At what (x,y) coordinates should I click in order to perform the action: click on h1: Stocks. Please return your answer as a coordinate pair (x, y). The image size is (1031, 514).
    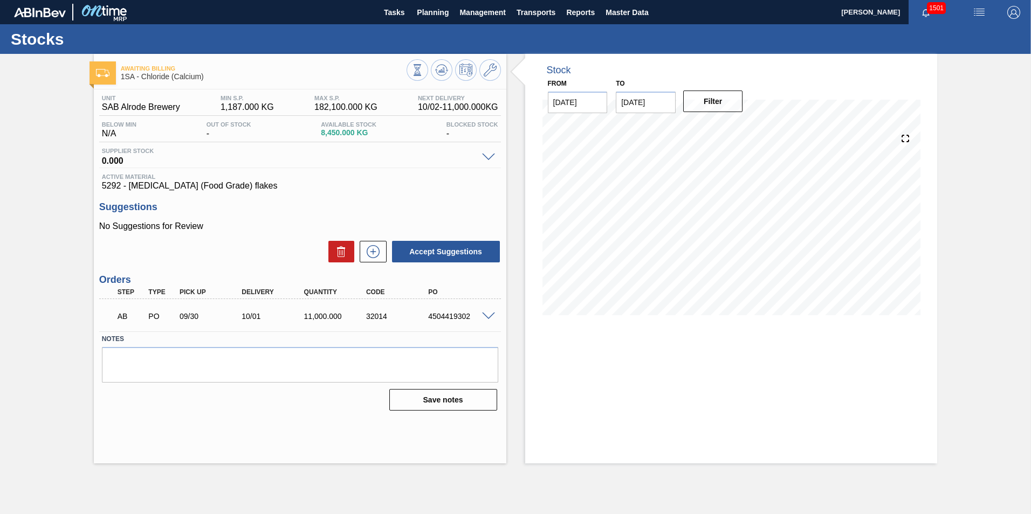
    Looking at the image, I should click on (106, 39).